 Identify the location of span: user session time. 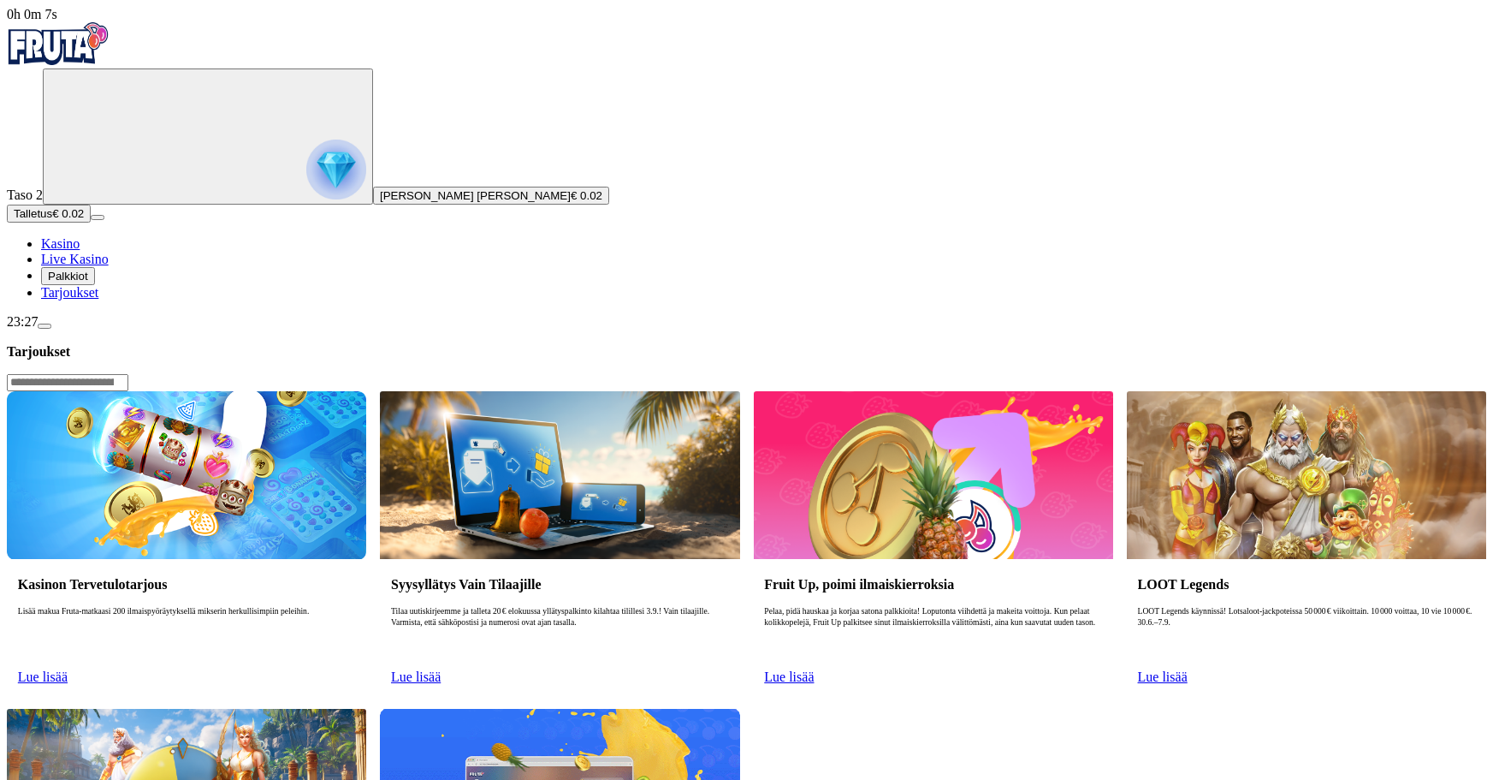
(32, 14).